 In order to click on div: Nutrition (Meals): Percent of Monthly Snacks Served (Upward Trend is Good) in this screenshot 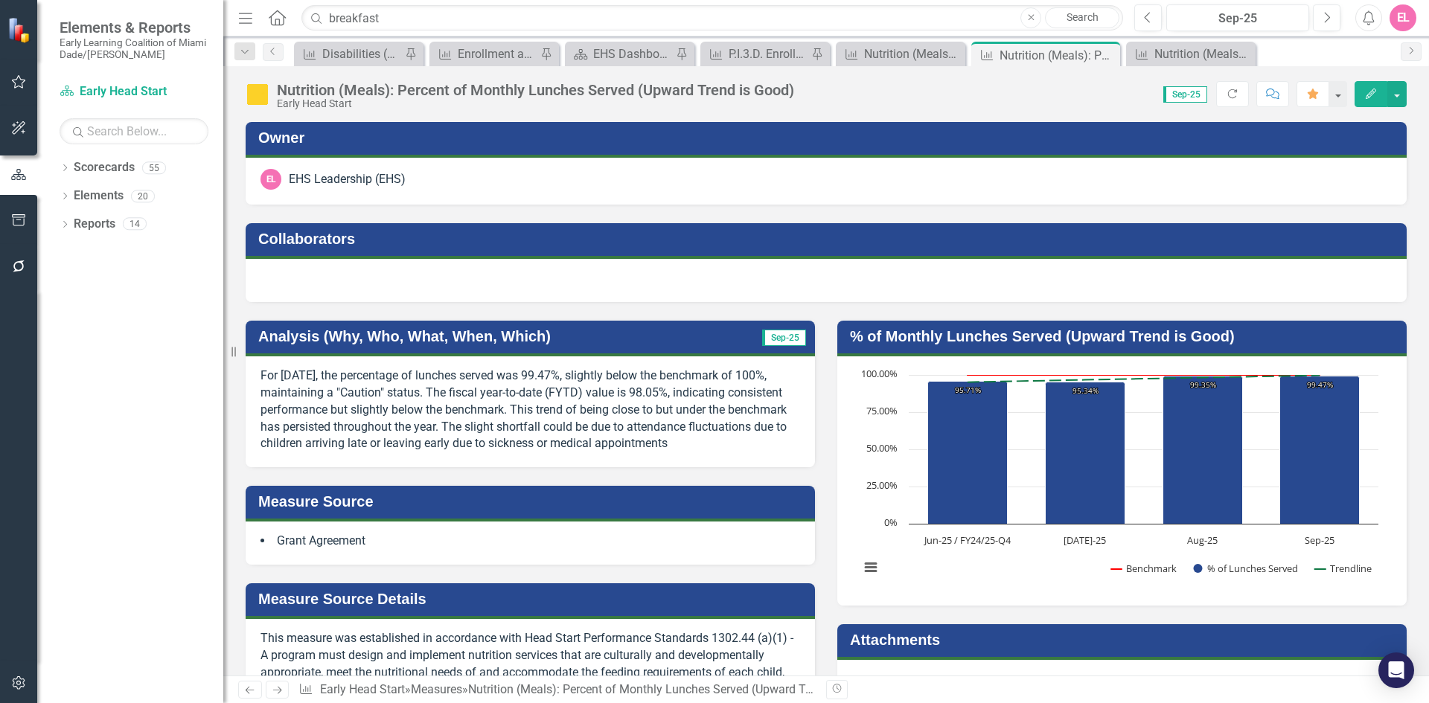, I will do `click(1203, 54)`.